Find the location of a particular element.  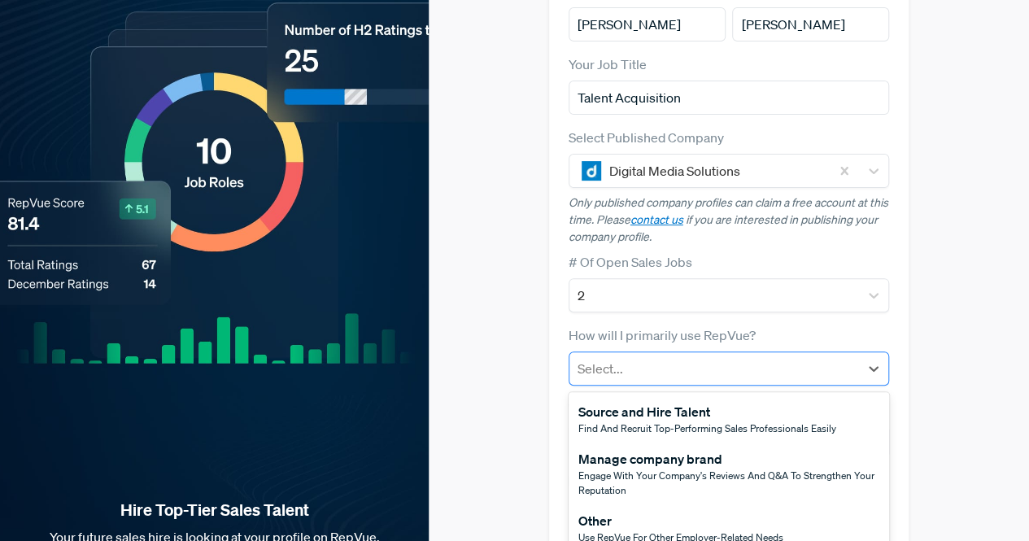

div: Source and Hire Talent is located at coordinates (707, 412).